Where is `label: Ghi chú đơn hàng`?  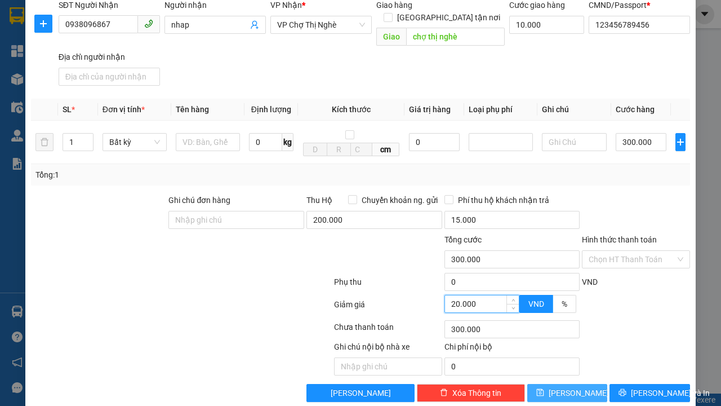
label: Ghi chú đơn hàng is located at coordinates (199, 200).